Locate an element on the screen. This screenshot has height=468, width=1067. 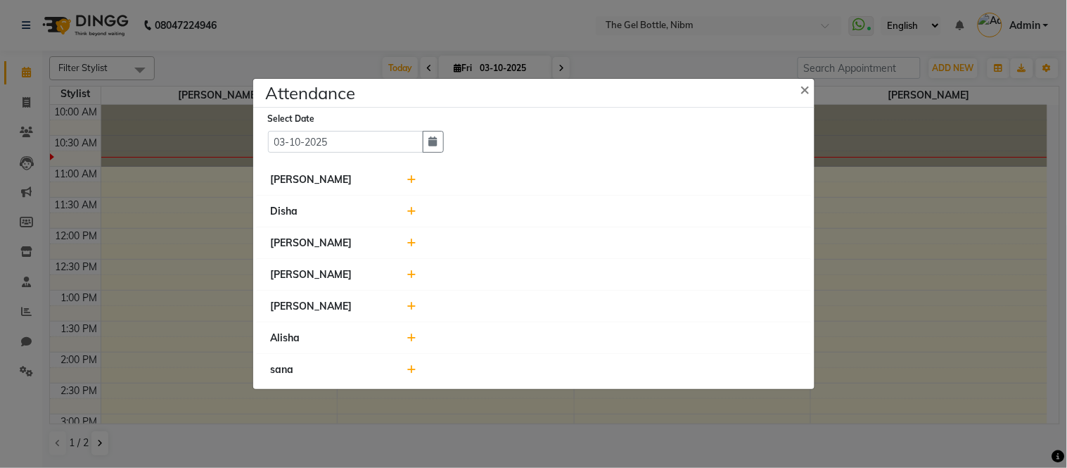
label: Select Date is located at coordinates (291, 119).